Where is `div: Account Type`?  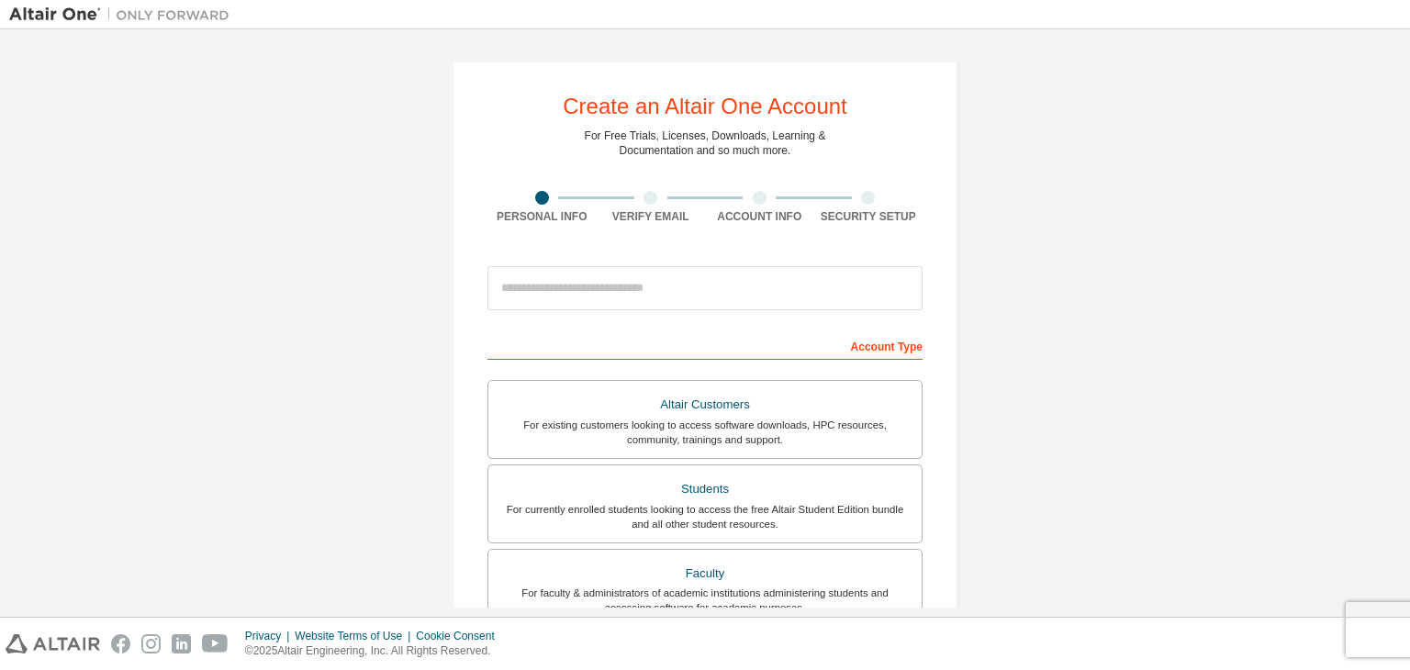
div: Account Type is located at coordinates (705, 345).